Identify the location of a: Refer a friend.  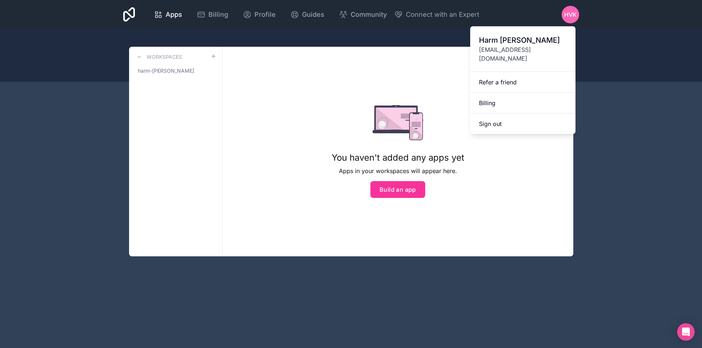
(523, 82).